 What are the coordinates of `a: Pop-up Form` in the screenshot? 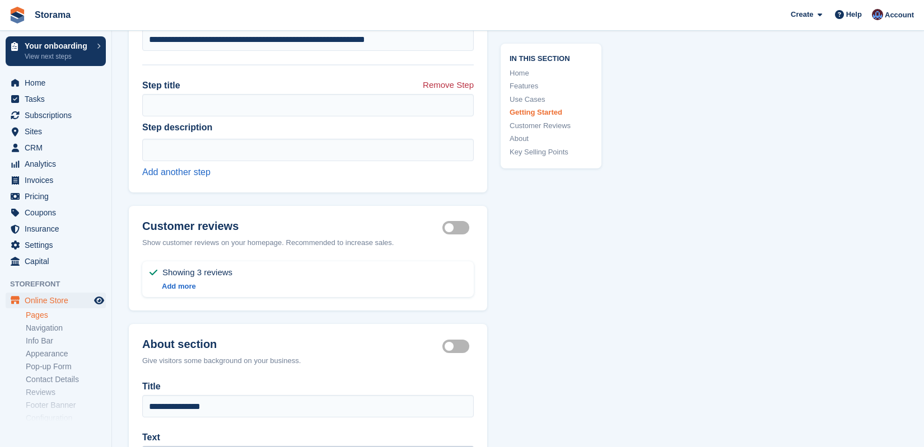 It's located at (66, 367).